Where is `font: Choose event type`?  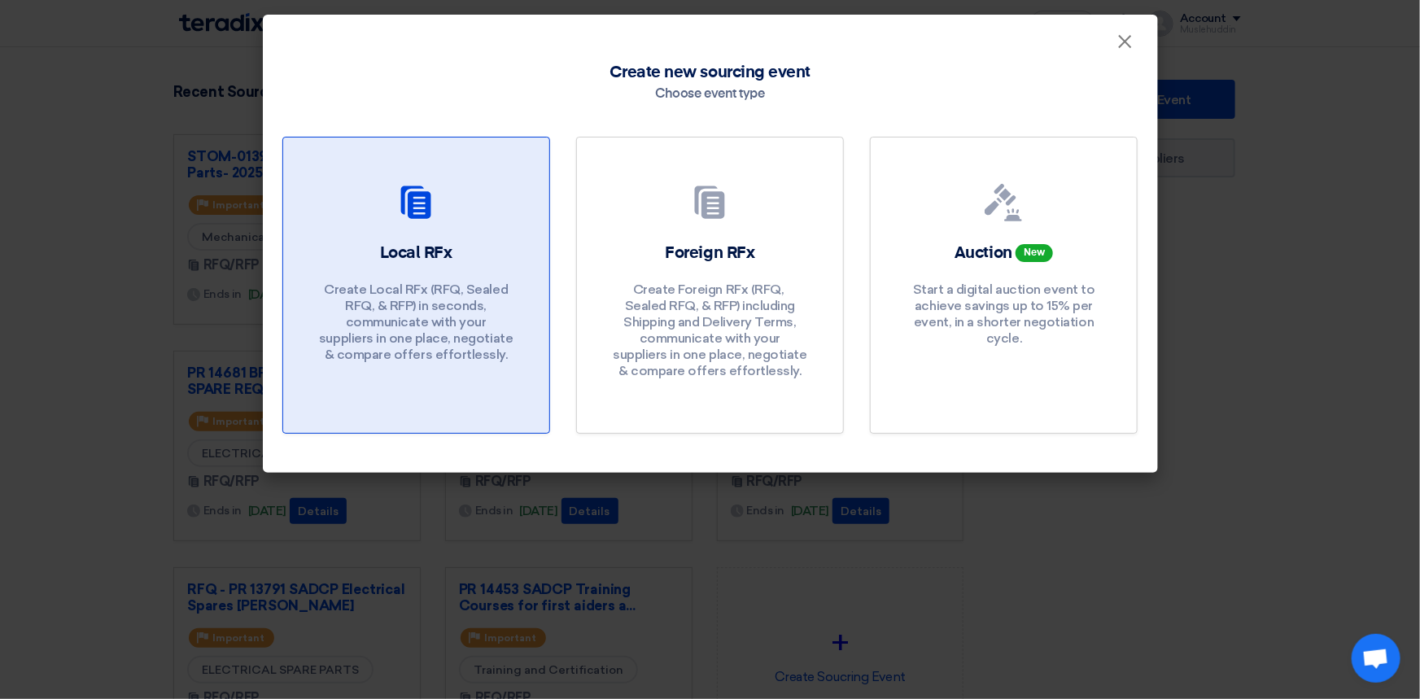 font: Choose event type is located at coordinates (711, 94).